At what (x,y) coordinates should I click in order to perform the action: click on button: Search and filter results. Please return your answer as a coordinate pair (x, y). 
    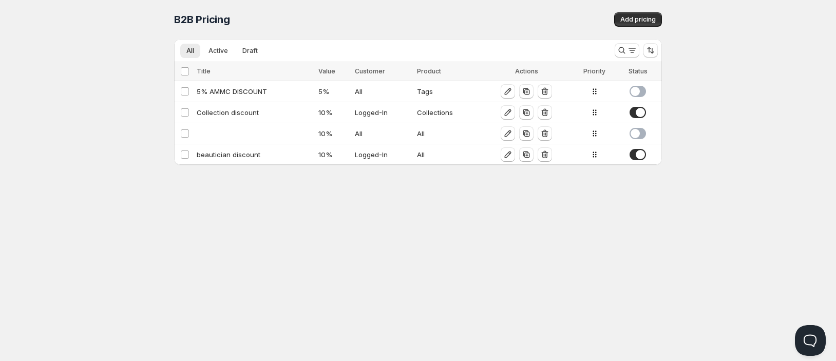
    Looking at the image, I should click on (627, 50).